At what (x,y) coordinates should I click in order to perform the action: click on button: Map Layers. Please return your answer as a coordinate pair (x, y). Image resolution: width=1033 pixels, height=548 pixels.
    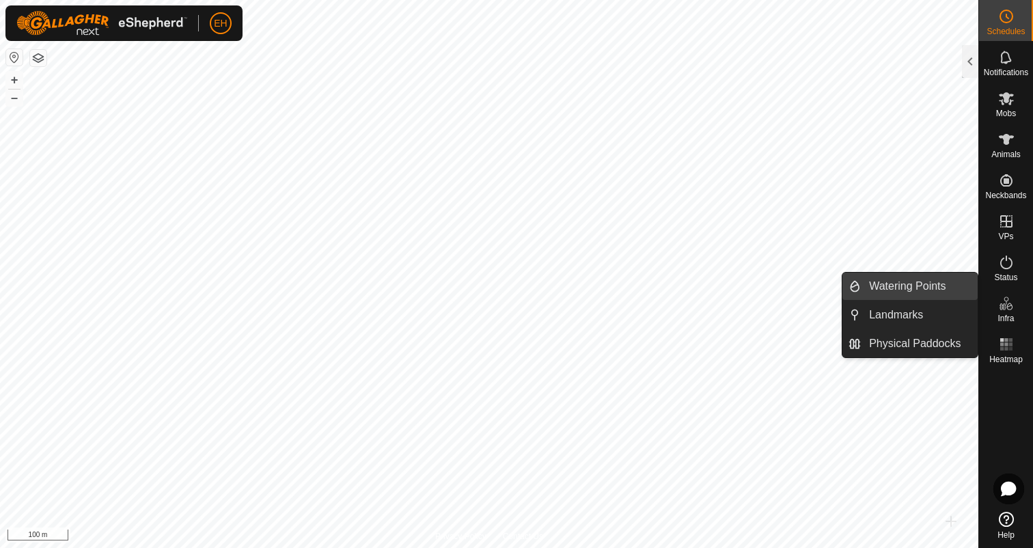
    Looking at the image, I should click on (38, 58).